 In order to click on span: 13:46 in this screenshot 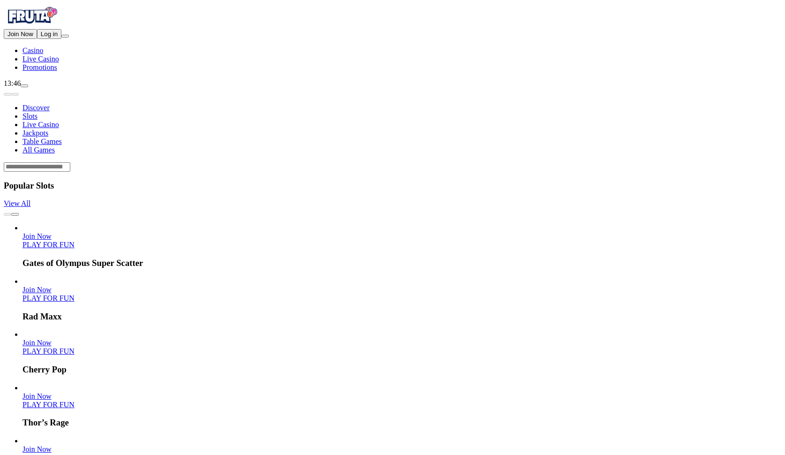, I will do `click(12, 83)`.